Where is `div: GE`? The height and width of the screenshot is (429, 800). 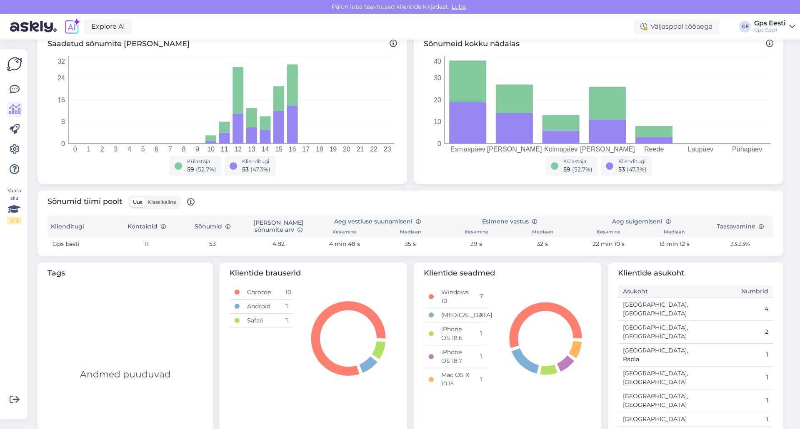 div: GE is located at coordinates (745, 27).